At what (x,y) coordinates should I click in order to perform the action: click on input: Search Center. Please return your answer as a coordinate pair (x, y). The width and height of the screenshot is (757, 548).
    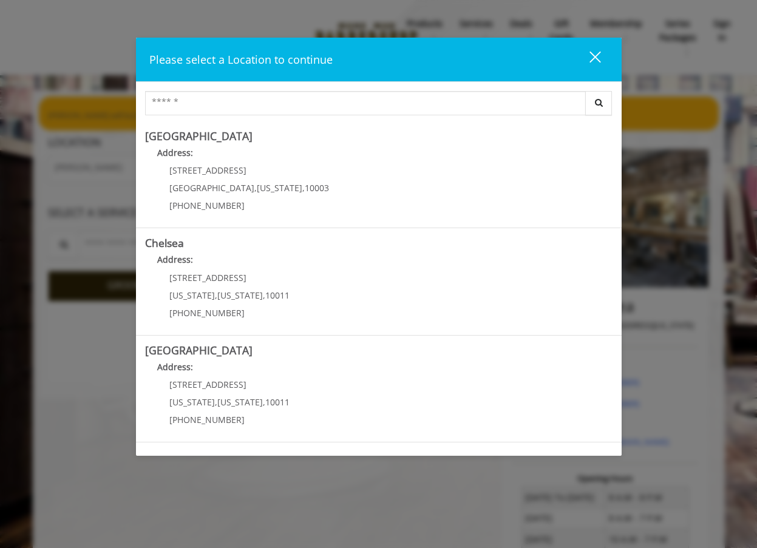
    Looking at the image, I should click on (365, 103).